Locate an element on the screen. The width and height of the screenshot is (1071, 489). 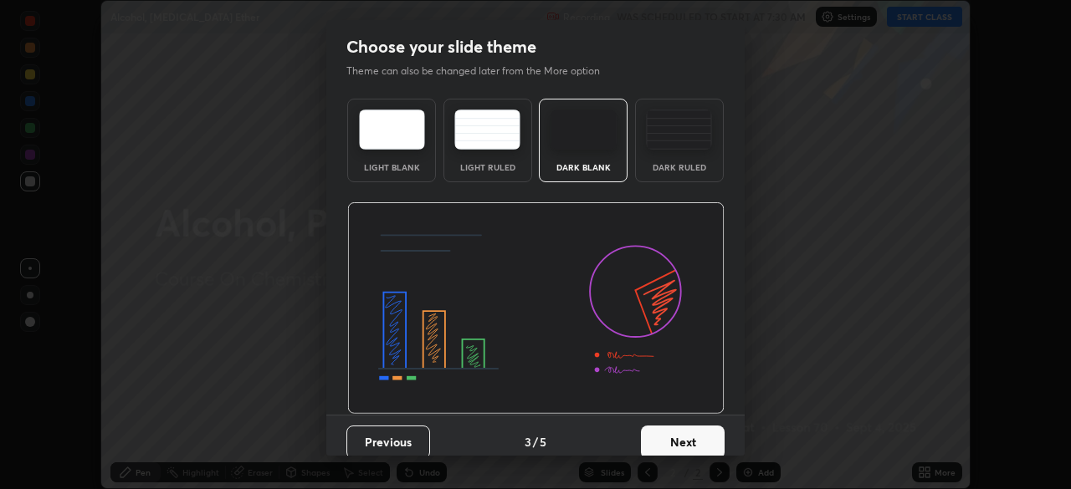
img: lightTheme.e5ed3b09.svg is located at coordinates (391, 130).